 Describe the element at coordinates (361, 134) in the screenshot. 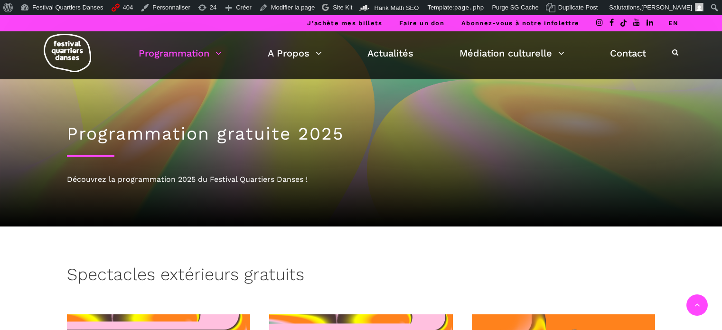

I see `h1: Programmation gratuite 2025` at that location.